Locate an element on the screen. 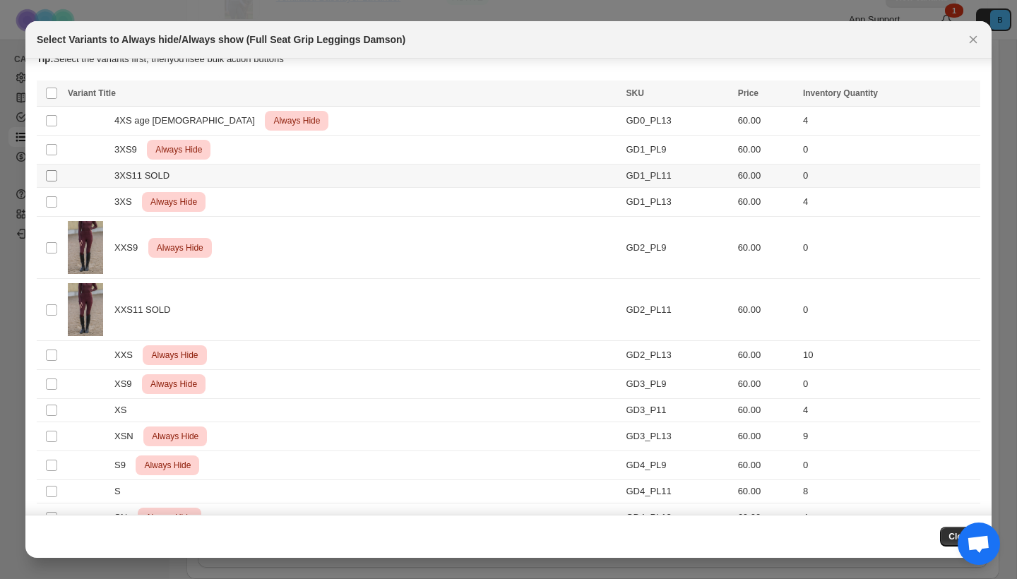  td: 8 is located at coordinates (889, 492).